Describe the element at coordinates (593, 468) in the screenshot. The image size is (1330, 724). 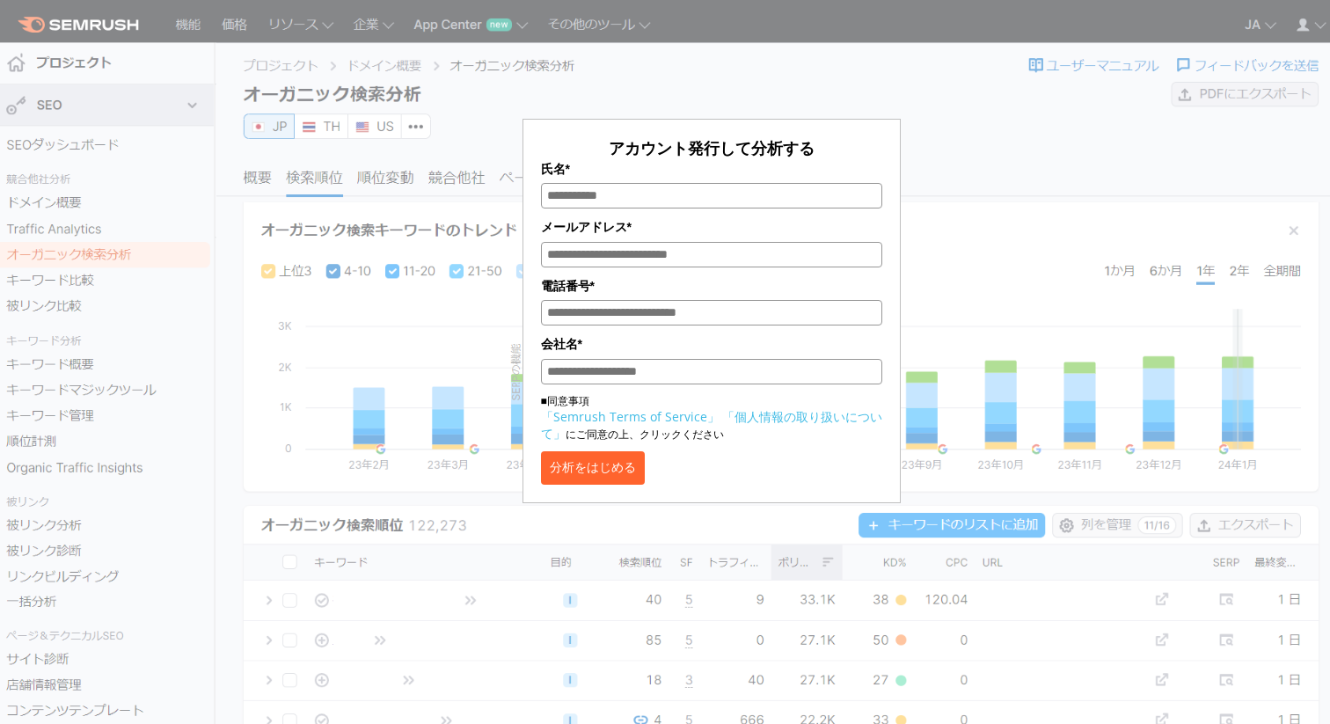
I see `button: 分析をはじめる` at that location.